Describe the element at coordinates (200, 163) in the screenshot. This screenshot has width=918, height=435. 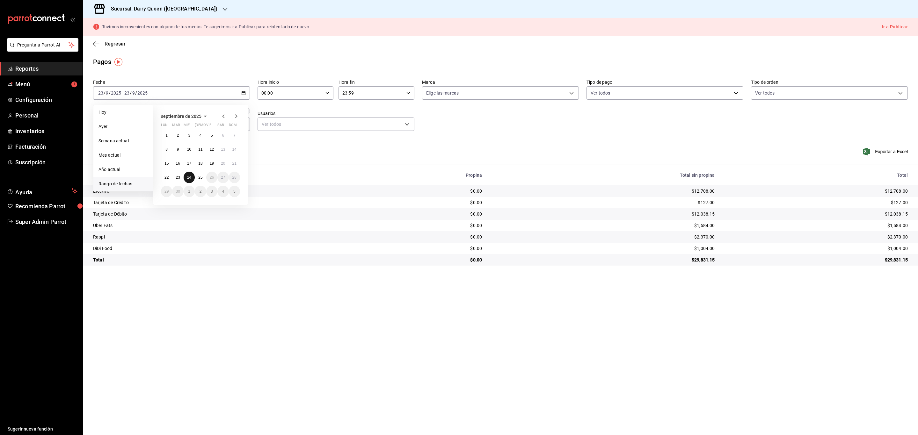
I see `button: 18 de septiembre de 2025` at that location.